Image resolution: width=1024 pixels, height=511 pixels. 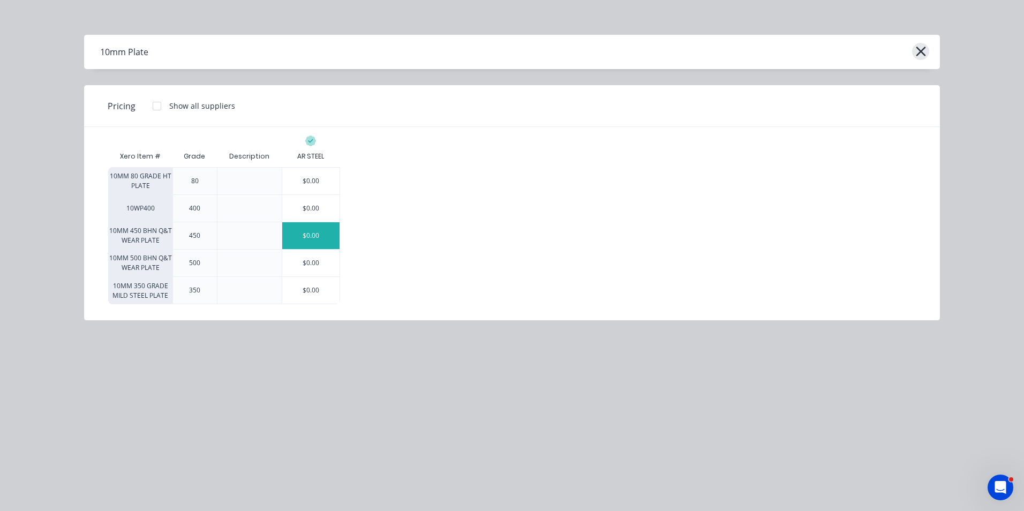 What do you see at coordinates (311, 156) in the screenshot?
I see `div: AR STEEL` at bounding box center [311, 156].